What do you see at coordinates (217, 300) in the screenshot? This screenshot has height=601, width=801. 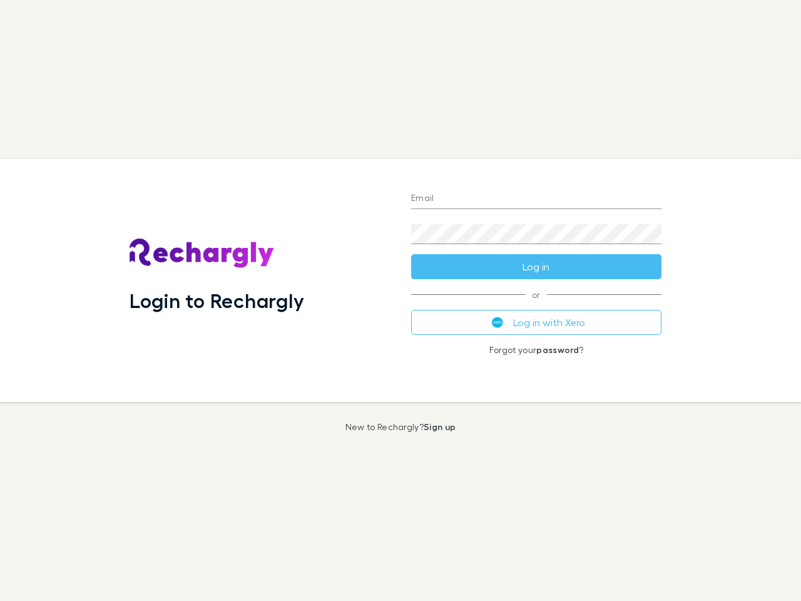 I see `h1: Login to Rechargly` at bounding box center [217, 300].